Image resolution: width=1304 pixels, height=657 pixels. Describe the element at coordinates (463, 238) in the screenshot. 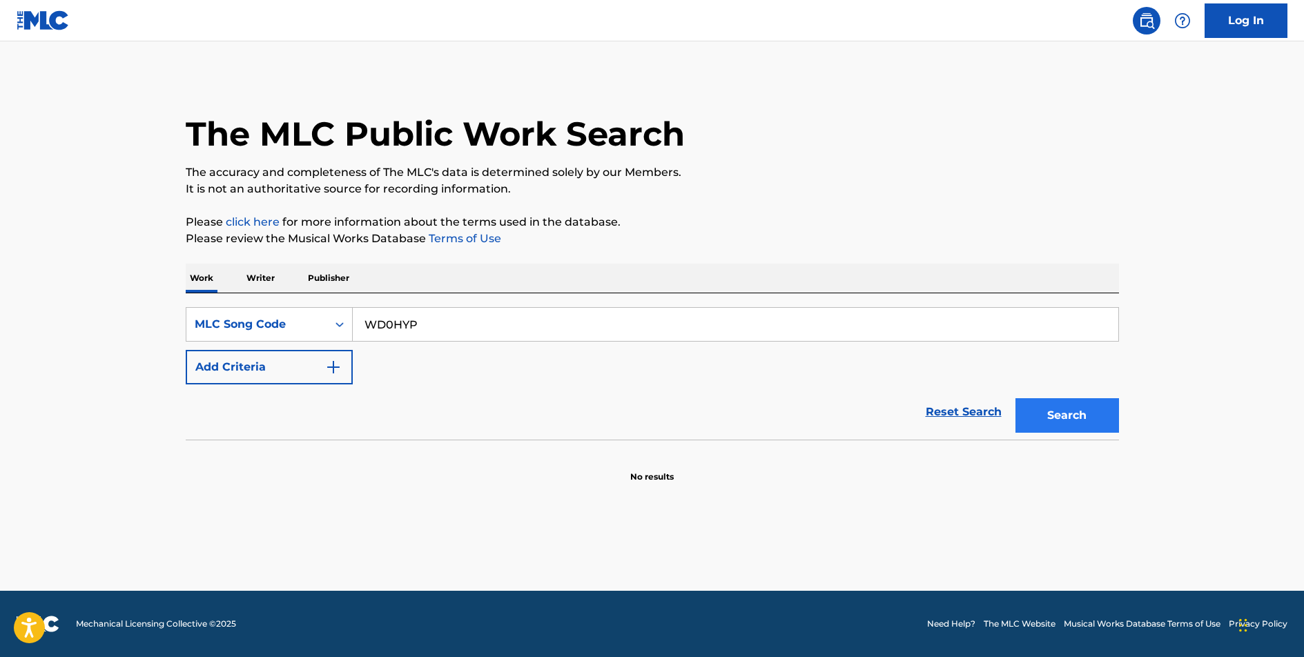

I see `a: Terms of Use` at that location.